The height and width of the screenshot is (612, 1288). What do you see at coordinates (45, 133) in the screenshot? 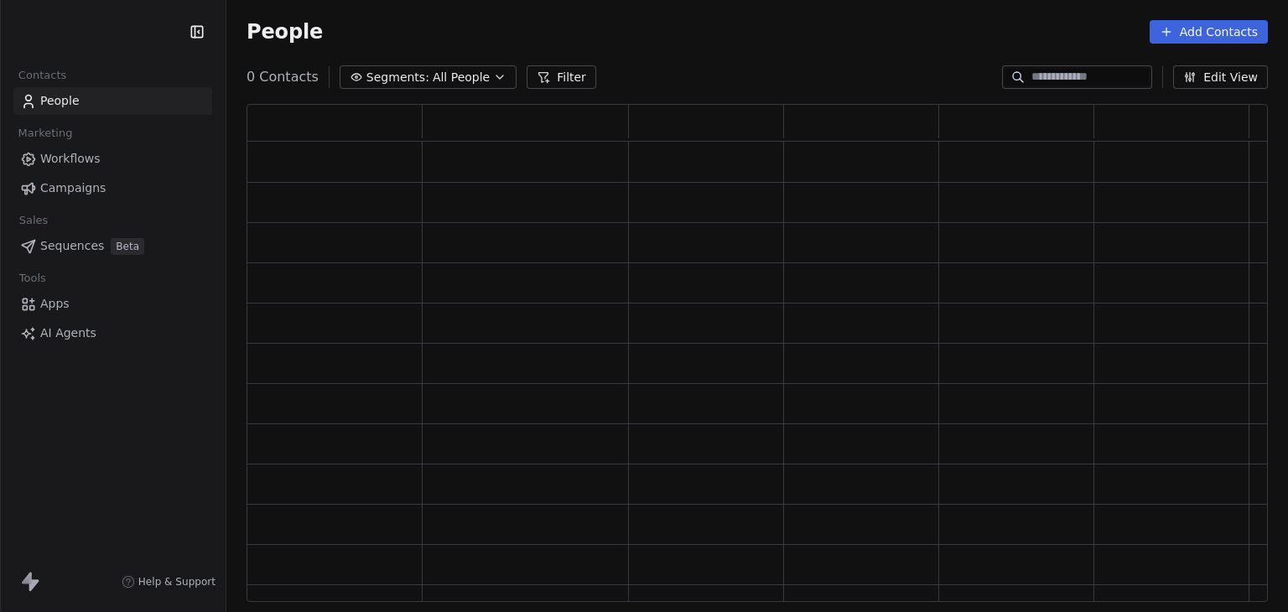
I see `span: Marketing` at bounding box center [45, 133].